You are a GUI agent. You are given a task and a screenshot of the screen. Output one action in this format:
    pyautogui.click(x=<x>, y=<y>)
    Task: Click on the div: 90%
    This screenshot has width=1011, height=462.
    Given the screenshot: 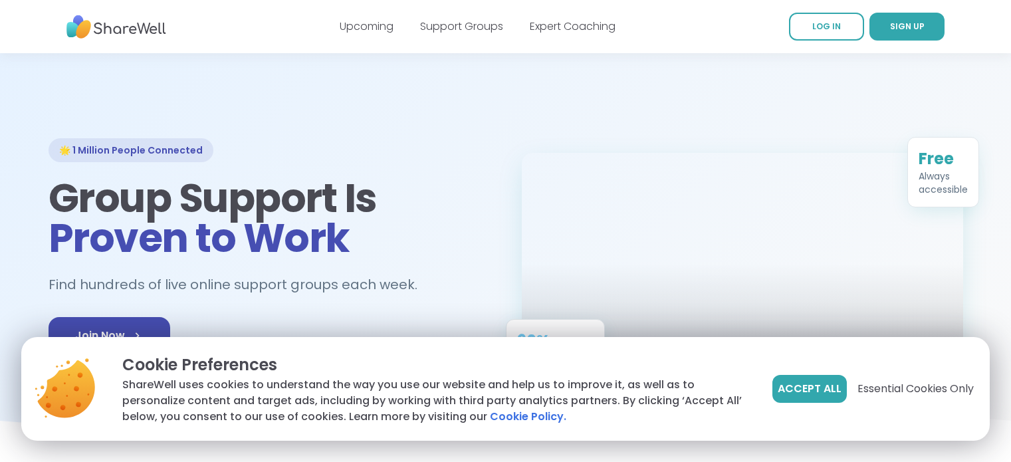 What is the action you would take?
    pyautogui.click(x=555, y=341)
    